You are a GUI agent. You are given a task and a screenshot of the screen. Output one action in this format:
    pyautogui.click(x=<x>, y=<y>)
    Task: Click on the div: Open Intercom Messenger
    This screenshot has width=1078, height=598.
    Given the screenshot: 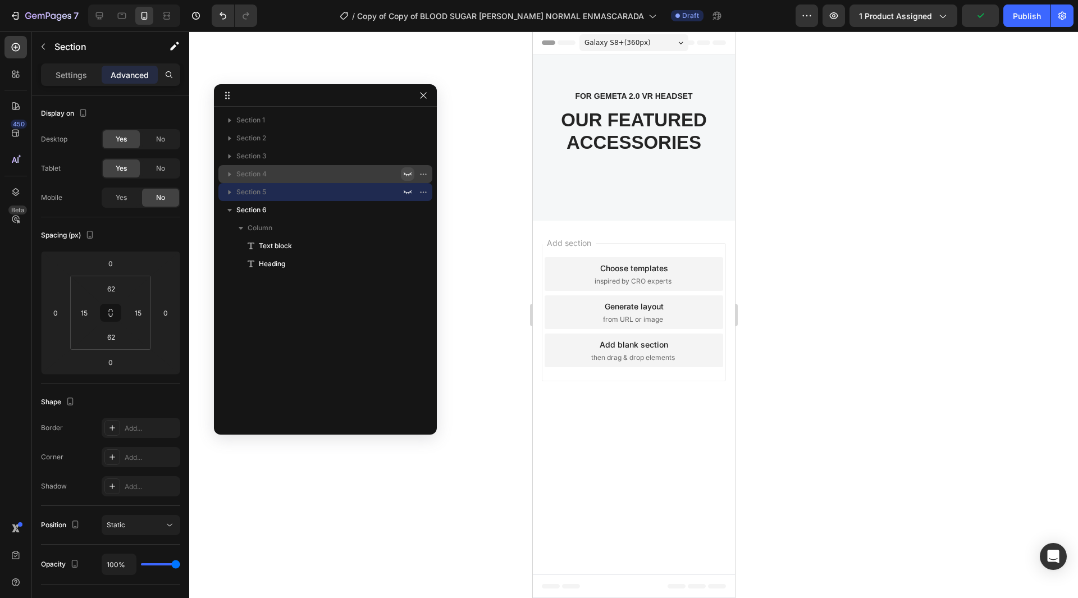 What is the action you would take?
    pyautogui.click(x=1053, y=556)
    